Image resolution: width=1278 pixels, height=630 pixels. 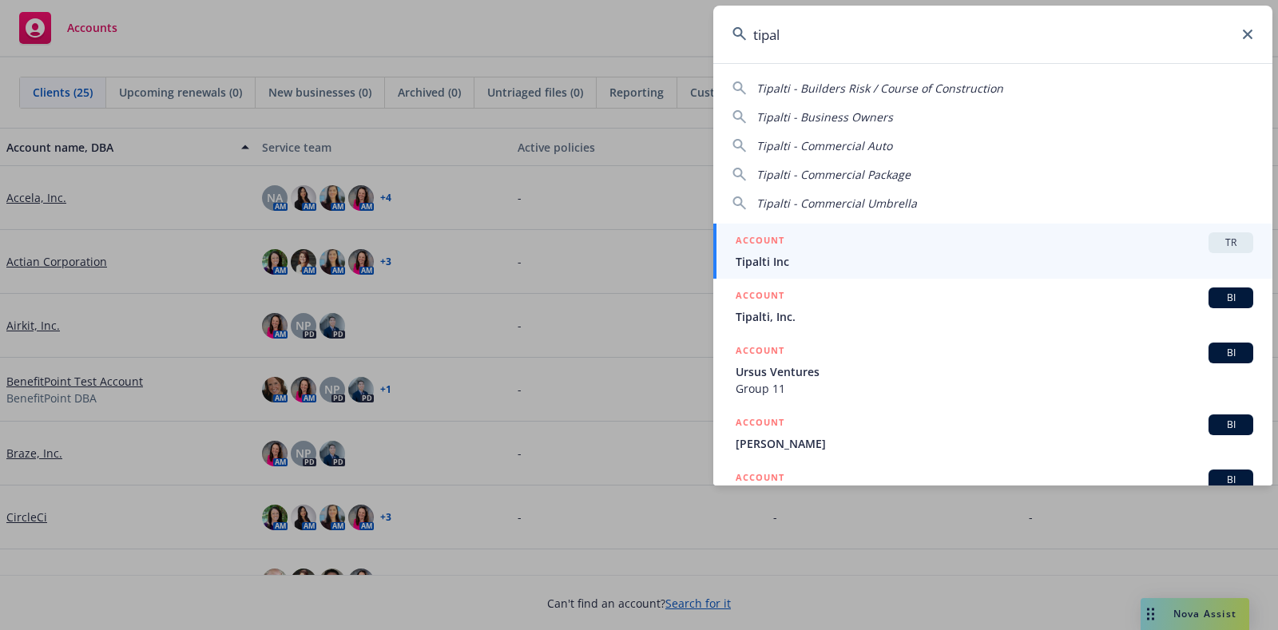 What do you see at coordinates (836, 203) in the screenshot?
I see `span: Tipalti - Commercial Umbrella` at bounding box center [836, 203].